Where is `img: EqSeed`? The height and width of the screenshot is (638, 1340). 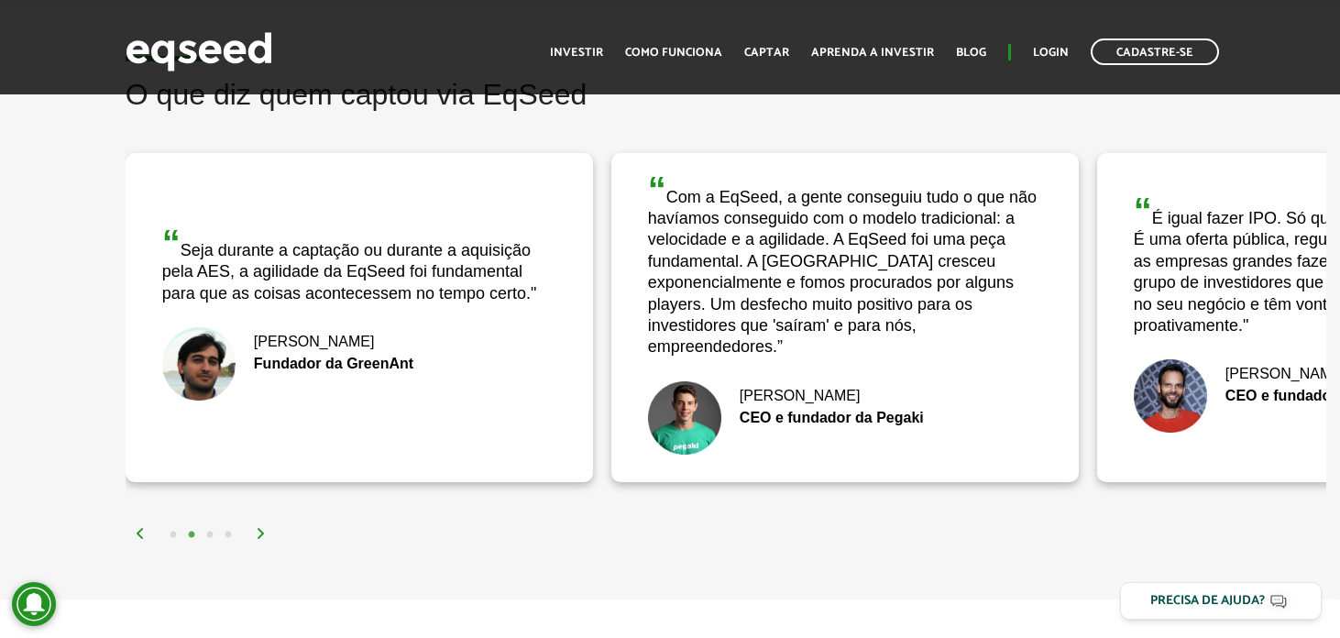 img: EqSeed is located at coordinates (199, 51).